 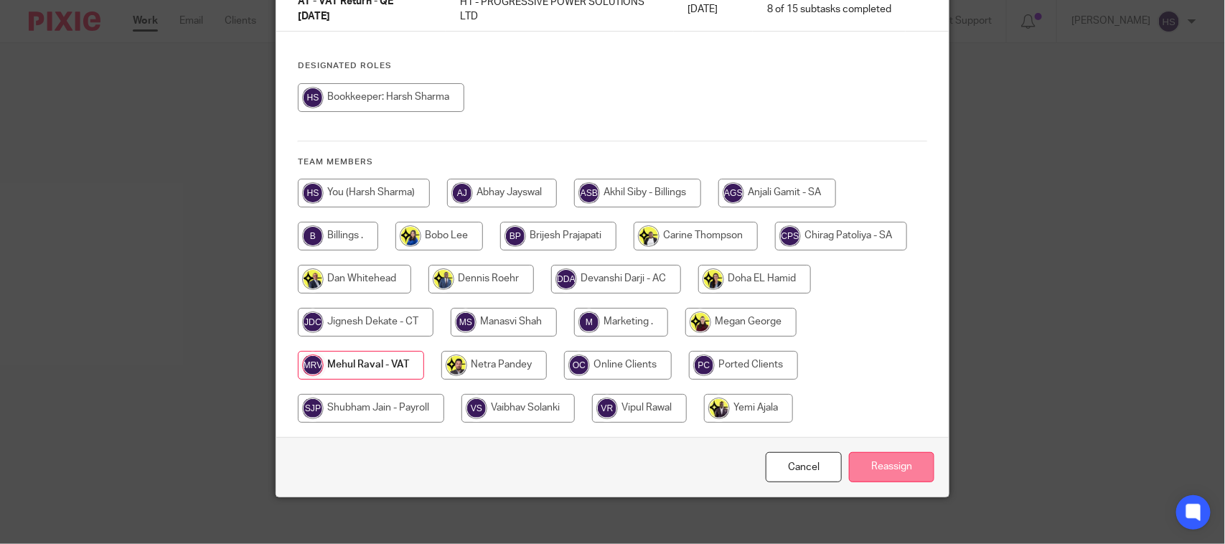 I want to click on h4: Team members, so click(x=612, y=162).